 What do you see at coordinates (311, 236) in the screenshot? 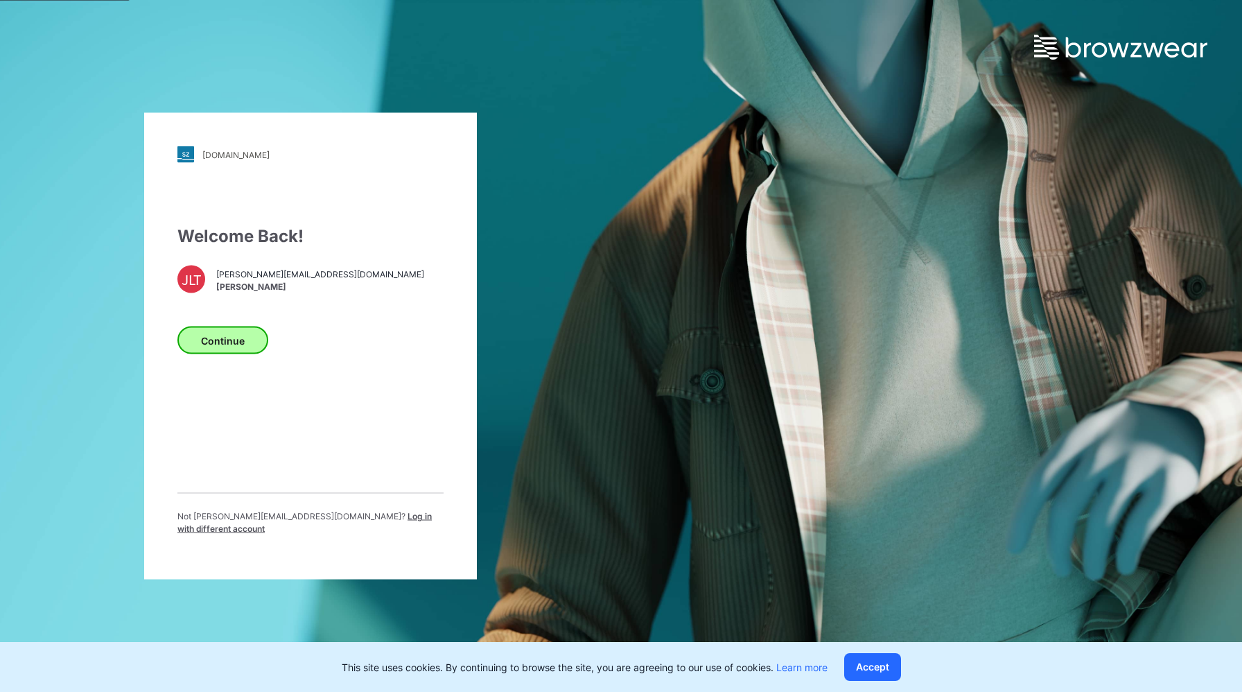
I see `div: Welcome Back!` at bounding box center [311, 236].